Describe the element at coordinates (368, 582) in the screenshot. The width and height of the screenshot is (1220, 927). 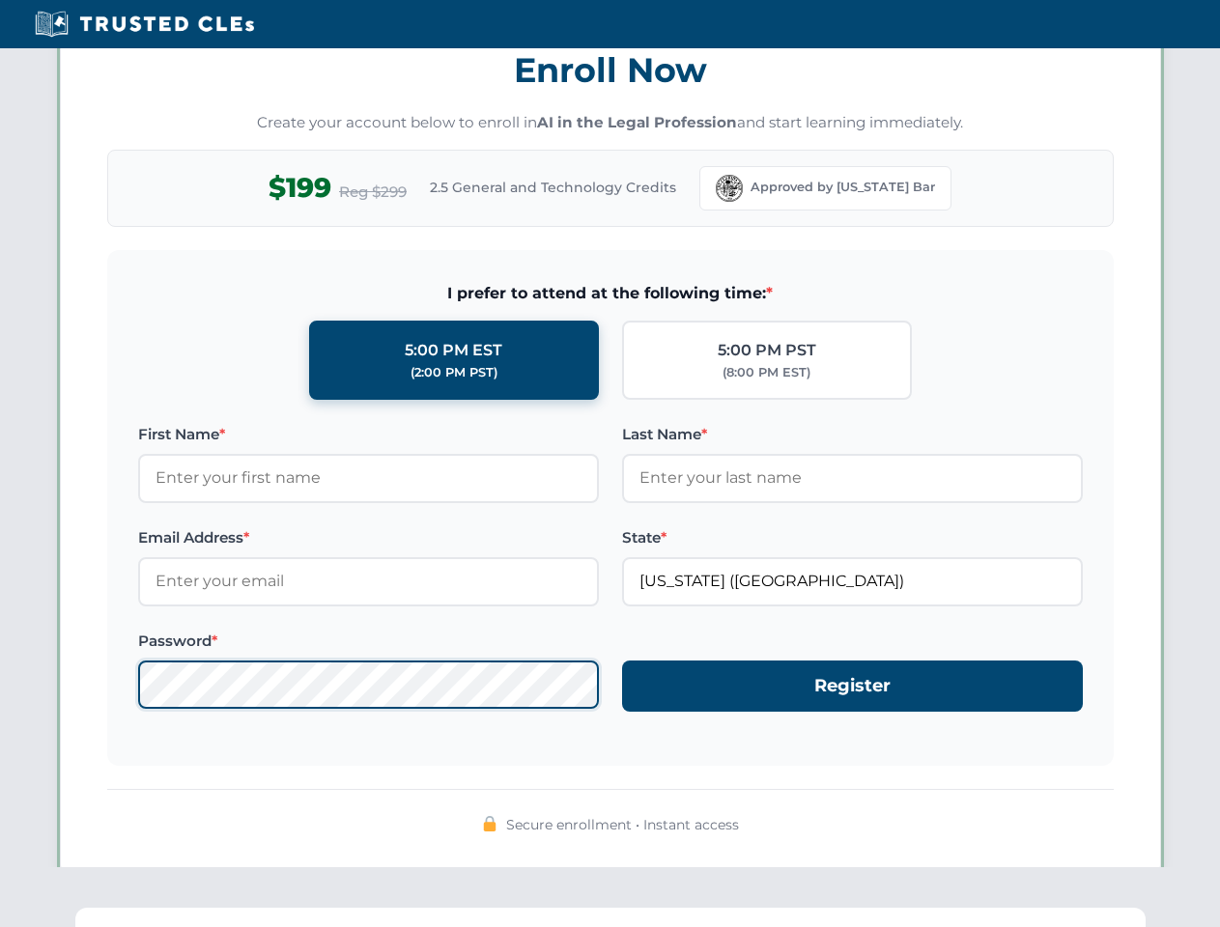
I see `input: Enter your email` at that location.